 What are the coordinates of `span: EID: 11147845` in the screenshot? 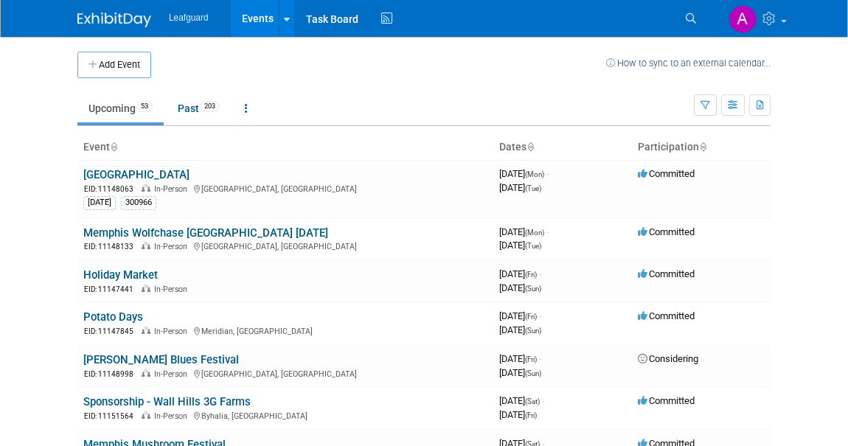 It's located at (111, 331).